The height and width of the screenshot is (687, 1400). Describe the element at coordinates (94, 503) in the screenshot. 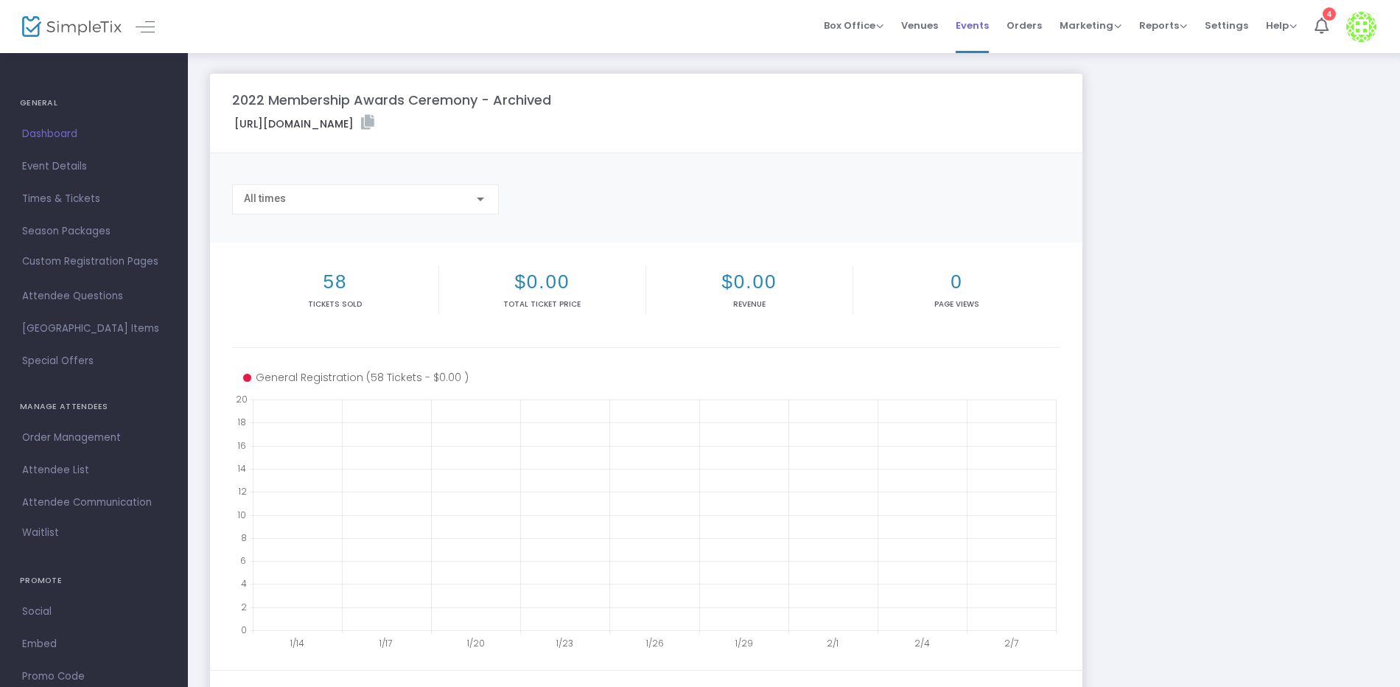

I see `span: Attendee Communication` at that location.